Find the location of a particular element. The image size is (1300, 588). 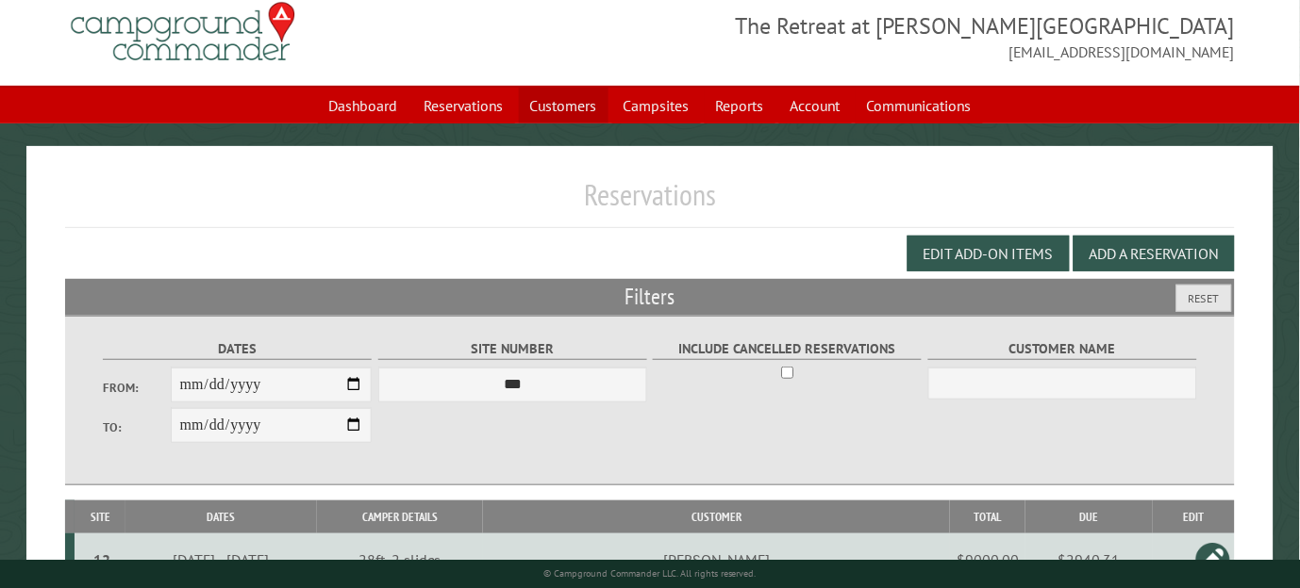

a: Dashboard is located at coordinates (363, 106).